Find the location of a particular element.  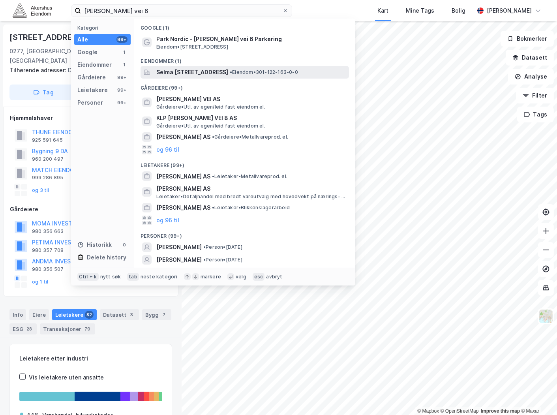

div: 0 is located at coordinates (124, 245).